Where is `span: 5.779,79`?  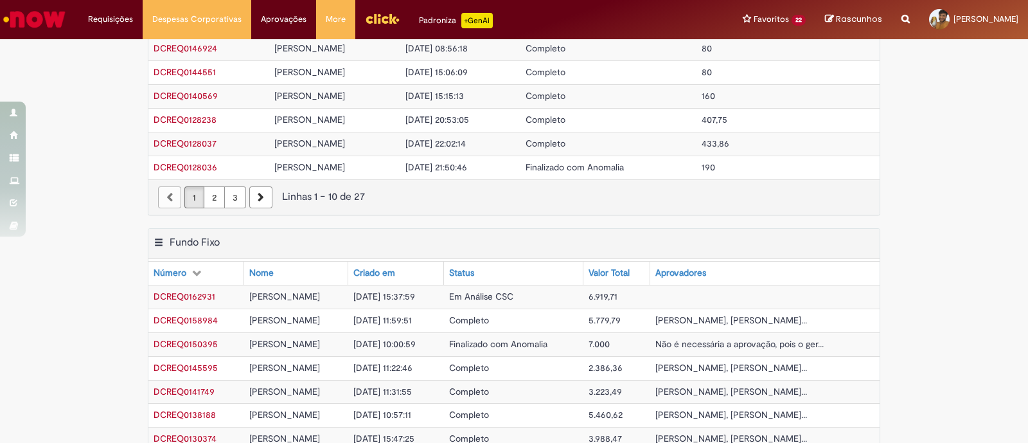
span: 5.779,79 is located at coordinates (604, 320).